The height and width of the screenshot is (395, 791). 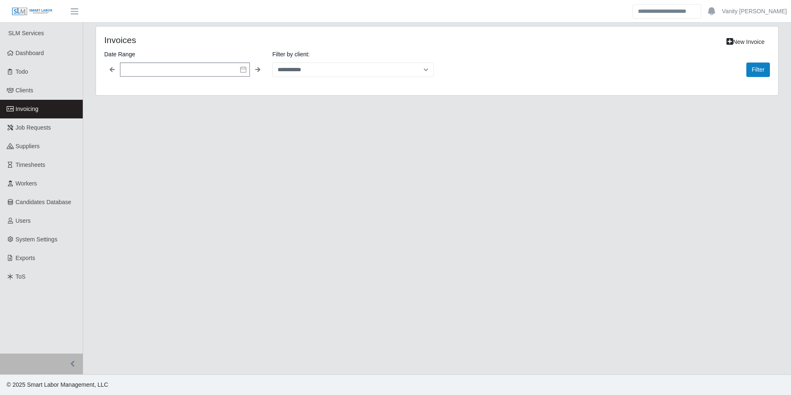 I want to click on img: SLM Logo, so click(x=32, y=12).